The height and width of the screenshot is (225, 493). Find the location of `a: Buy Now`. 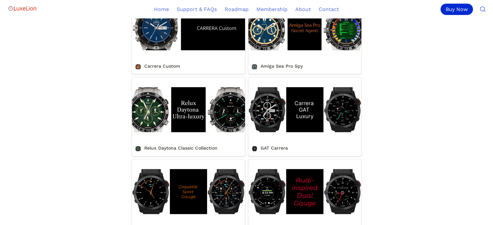

a: Buy Now is located at coordinates (458, 9).